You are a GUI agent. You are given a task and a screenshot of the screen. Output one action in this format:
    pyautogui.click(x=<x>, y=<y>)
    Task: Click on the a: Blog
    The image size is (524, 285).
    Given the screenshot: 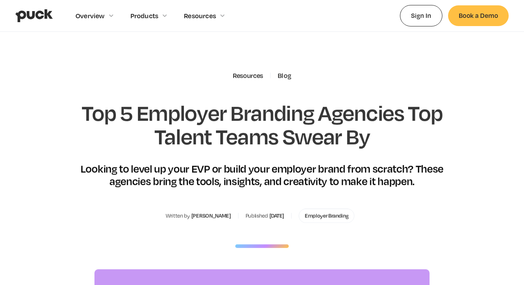 What is the action you would take?
    pyautogui.click(x=285, y=75)
    